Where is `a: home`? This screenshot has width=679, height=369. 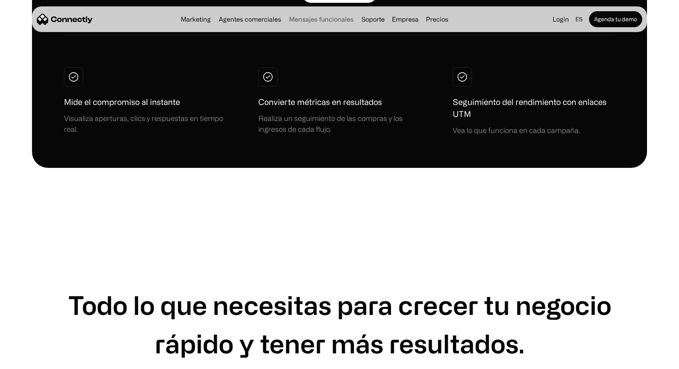
a: home is located at coordinates (65, 19).